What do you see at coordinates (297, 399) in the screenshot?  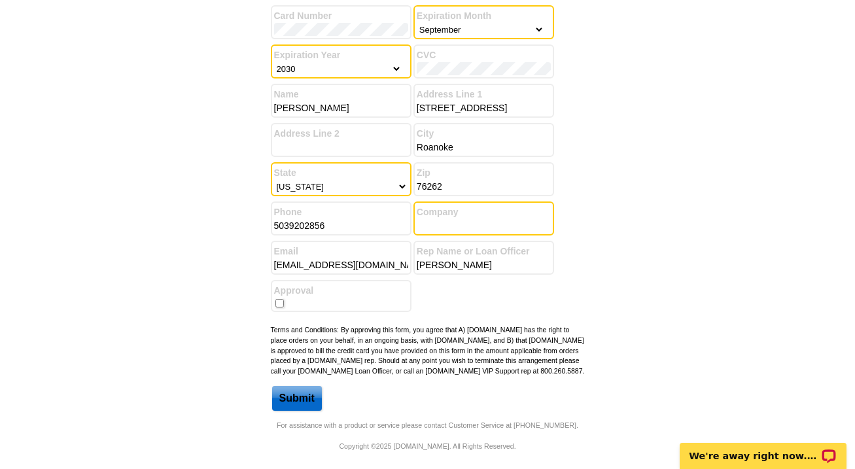 I see `input: Submit` at bounding box center [297, 399].